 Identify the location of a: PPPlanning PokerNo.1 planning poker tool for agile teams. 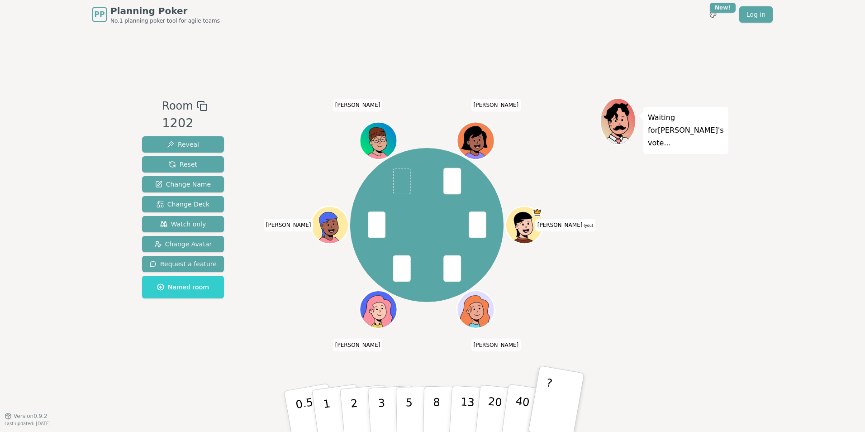
(156, 14).